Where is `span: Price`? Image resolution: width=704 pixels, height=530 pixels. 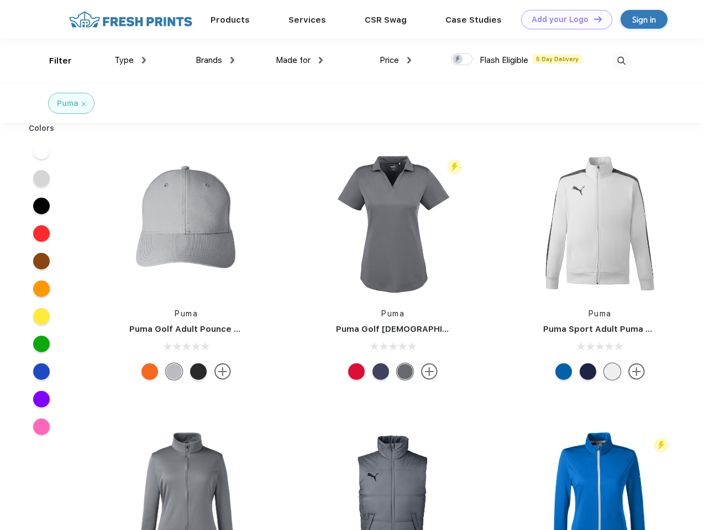 span: Price is located at coordinates (389, 60).